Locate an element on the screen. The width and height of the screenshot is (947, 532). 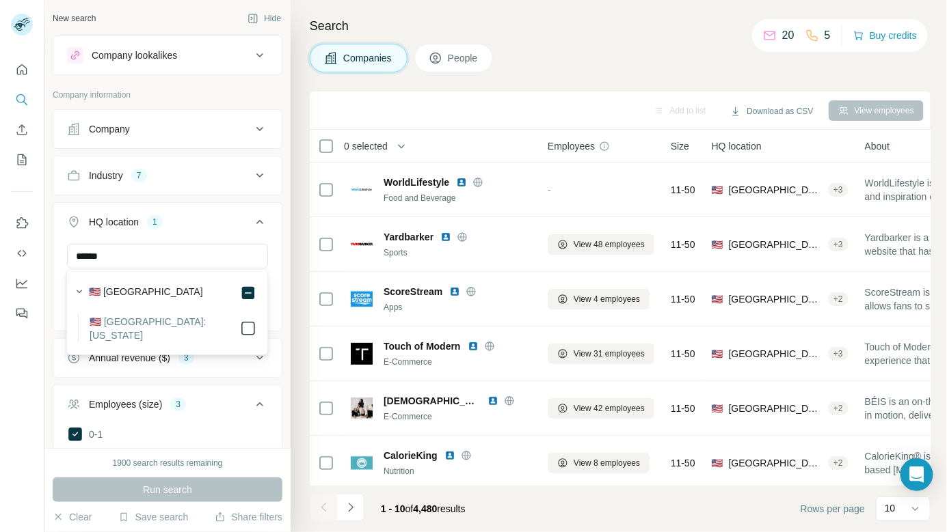
img: Logo of ScoreStream is located at coordinates (362, 299).